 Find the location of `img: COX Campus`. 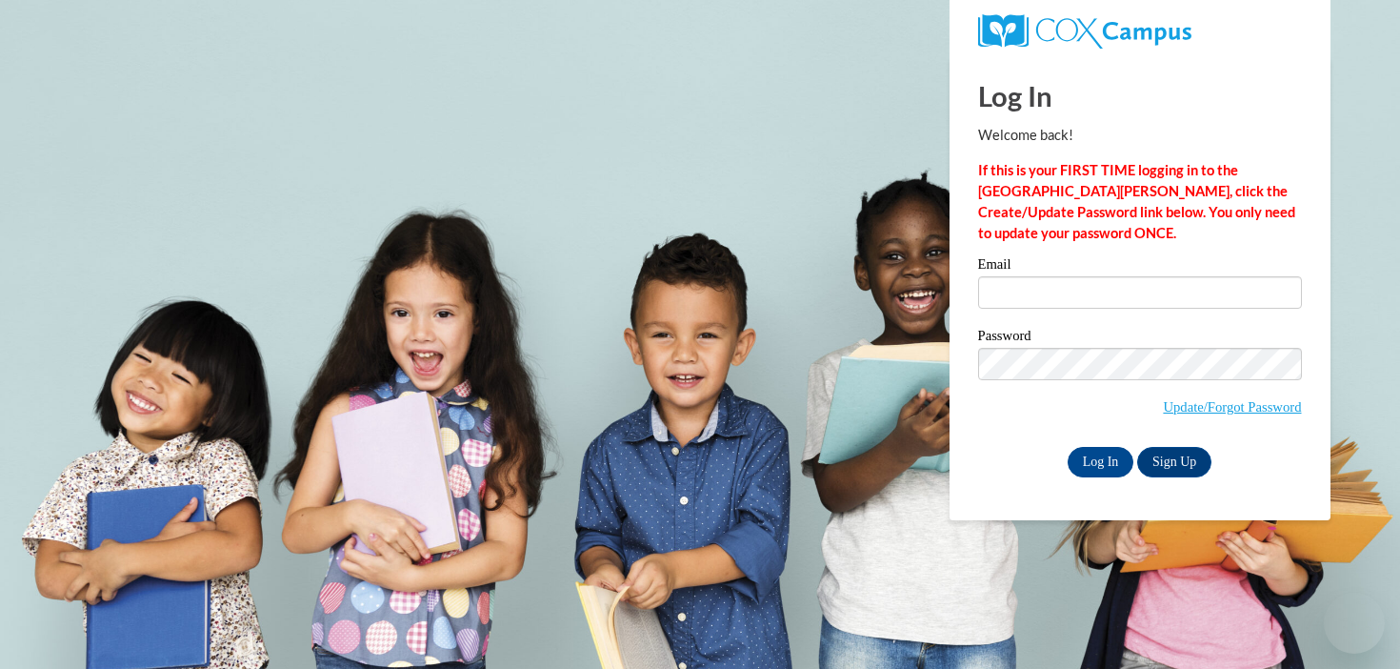

img: COX Campus is located at coordinates (1085, 31).